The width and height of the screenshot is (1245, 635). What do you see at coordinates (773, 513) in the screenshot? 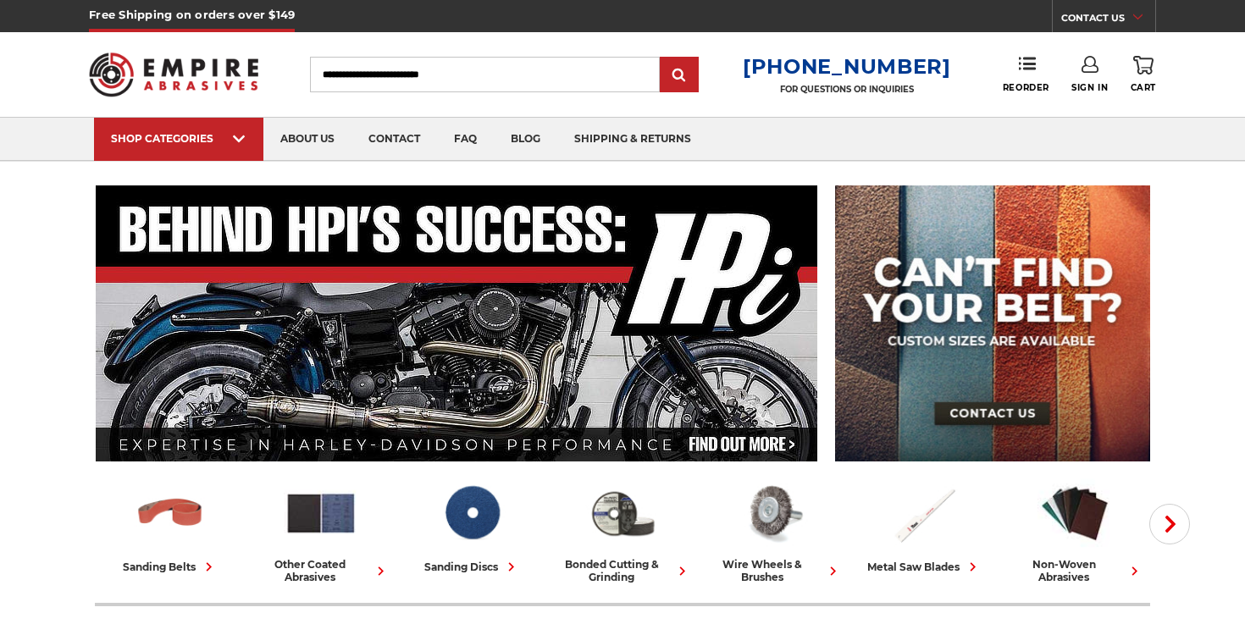
I see `img: Wire Wheels & Brushes` at bounding box center [773, 513].